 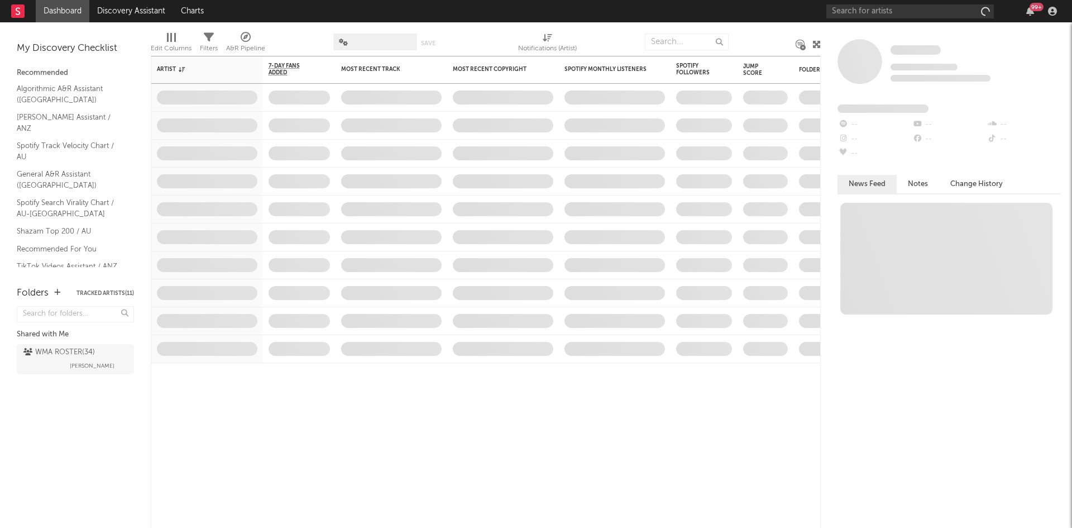 What do you see at coordinates (70, 266) in the screenshot?
I see `a: TikTok Videos Assistant / ANZ` at bounding box center [70, 266].